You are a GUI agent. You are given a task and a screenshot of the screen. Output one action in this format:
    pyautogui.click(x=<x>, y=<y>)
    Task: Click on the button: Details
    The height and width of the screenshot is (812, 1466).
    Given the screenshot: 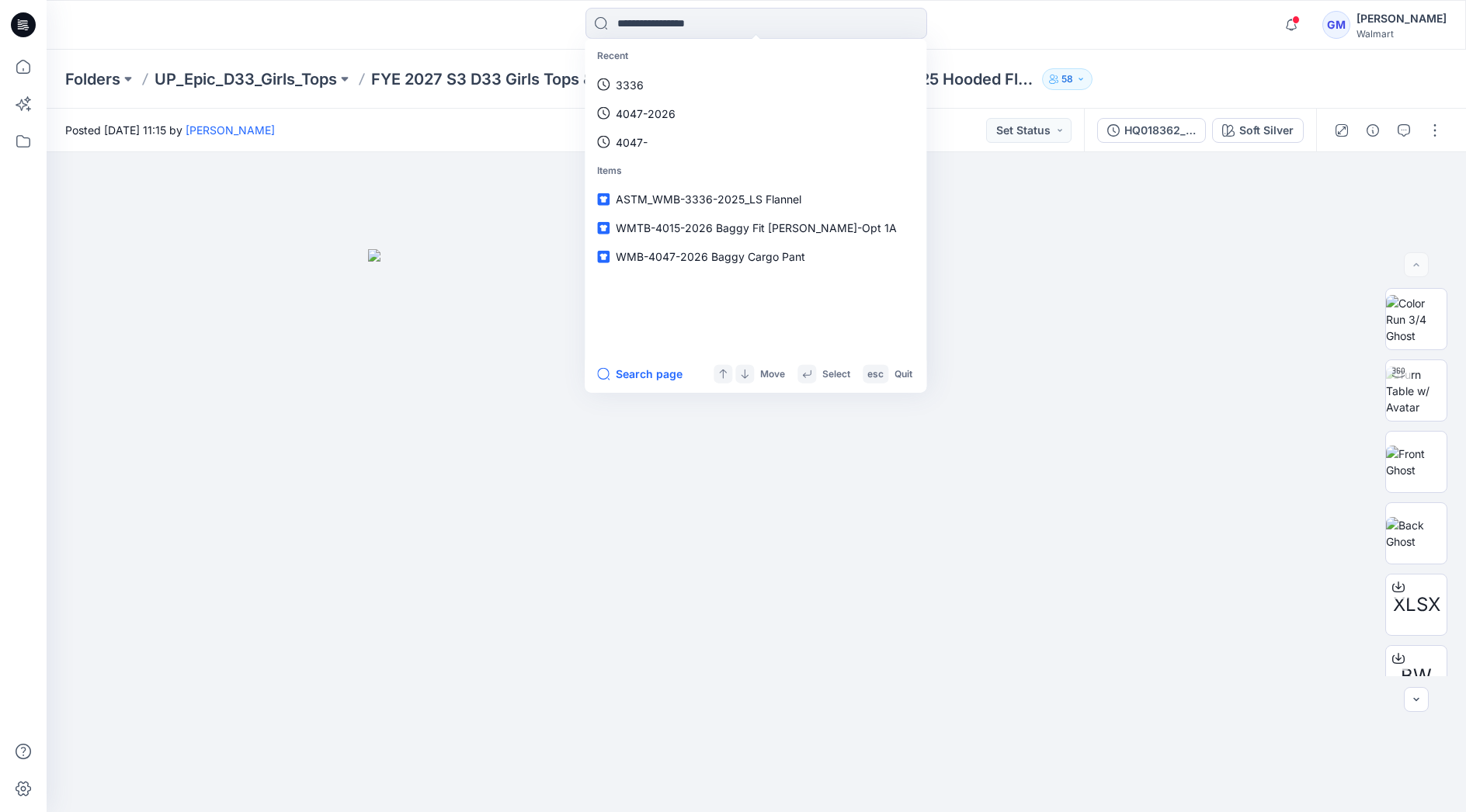 What is the action you would take?
    pyautogui.click(x=1372, y=131)
    